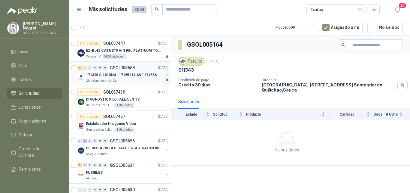 This screenshot has height=193, width=410. I want to click on div: No hay datos, so click(287, 150).